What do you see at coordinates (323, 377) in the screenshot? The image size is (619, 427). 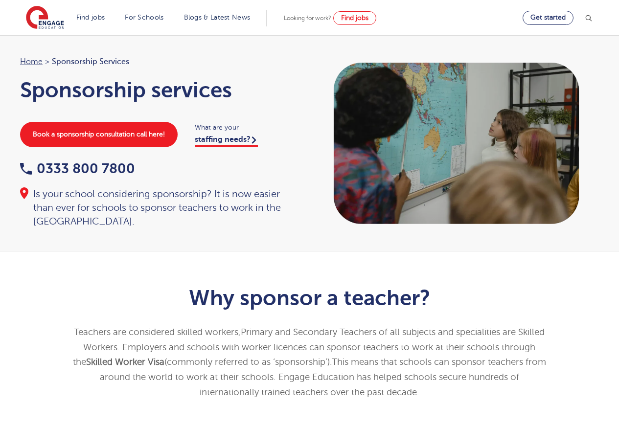 I see `span: This means that schools can sponsor teachers from around the world to work at their schools. Enga...` at bounding box center [323, 377].